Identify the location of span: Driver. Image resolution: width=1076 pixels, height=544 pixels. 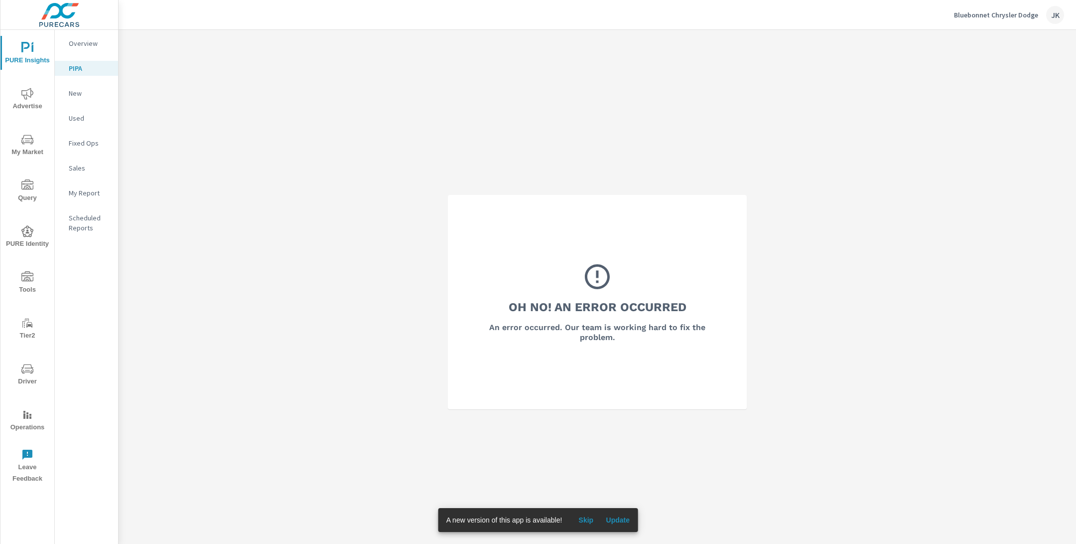
(27, 375).